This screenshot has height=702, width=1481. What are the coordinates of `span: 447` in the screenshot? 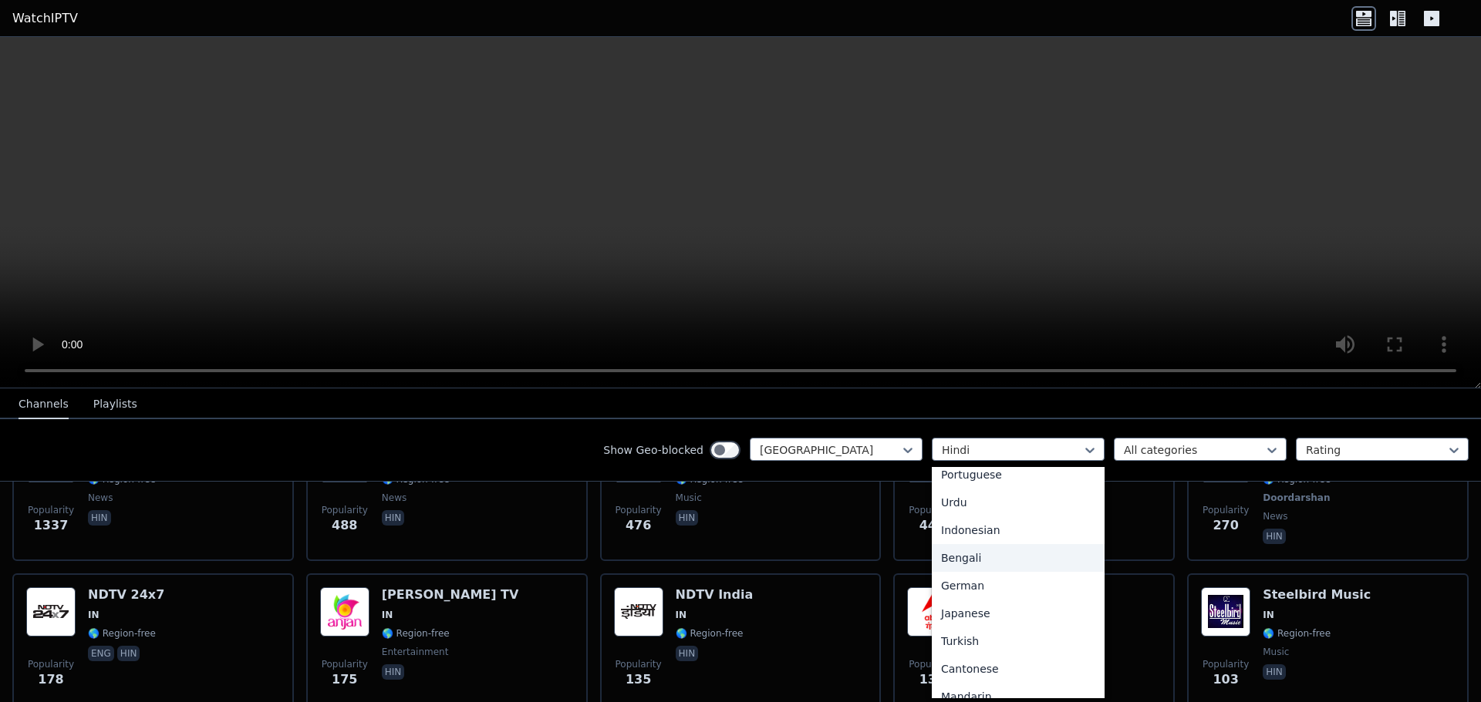 It's located at (931, 526).